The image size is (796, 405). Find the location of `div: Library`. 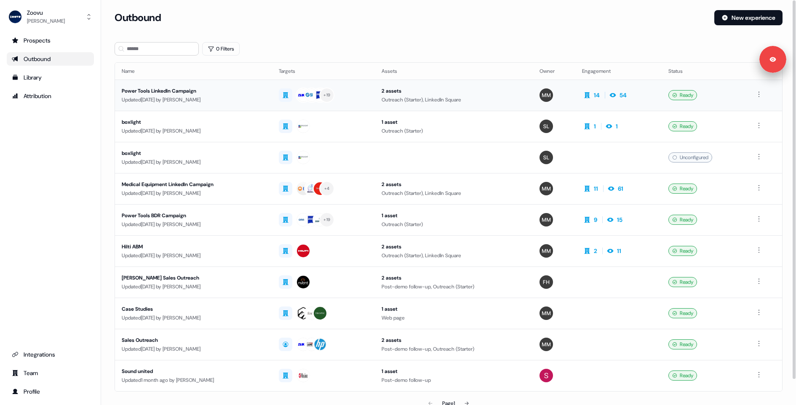

div: Library is located at coordinates (50, 77).